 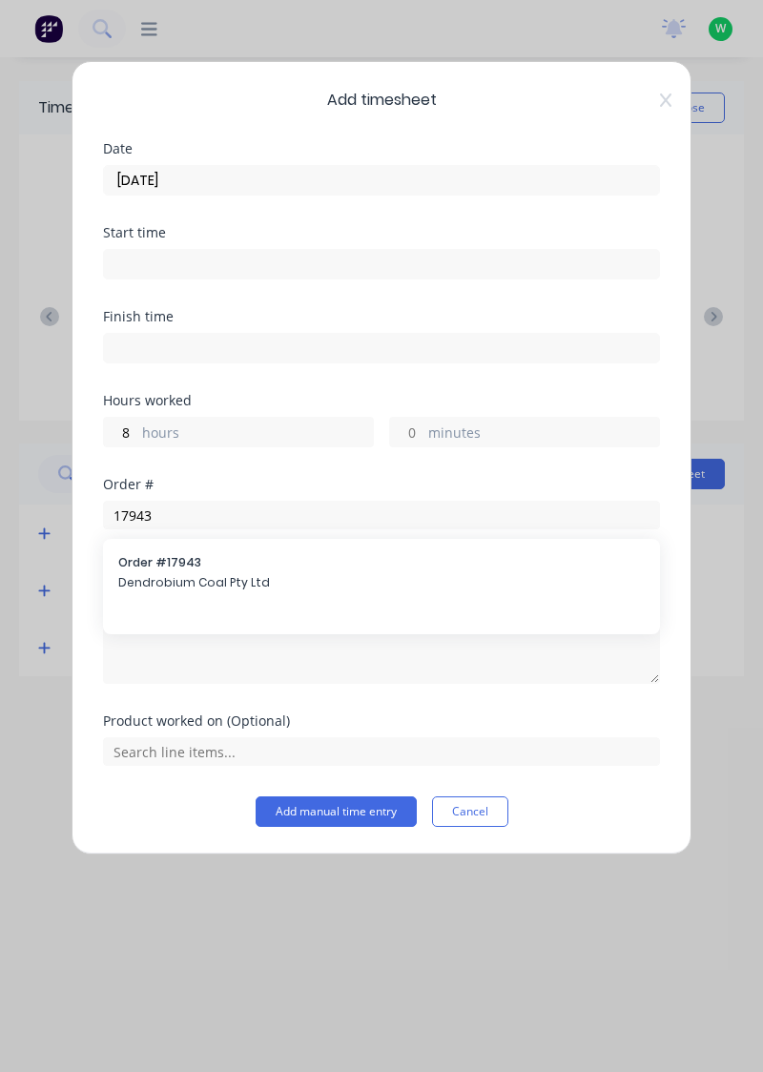 What do you see at coordinates (381, 721) in the screenshot?
I see `div: Product worked on (Optional)` at bounding box center [381, 721].